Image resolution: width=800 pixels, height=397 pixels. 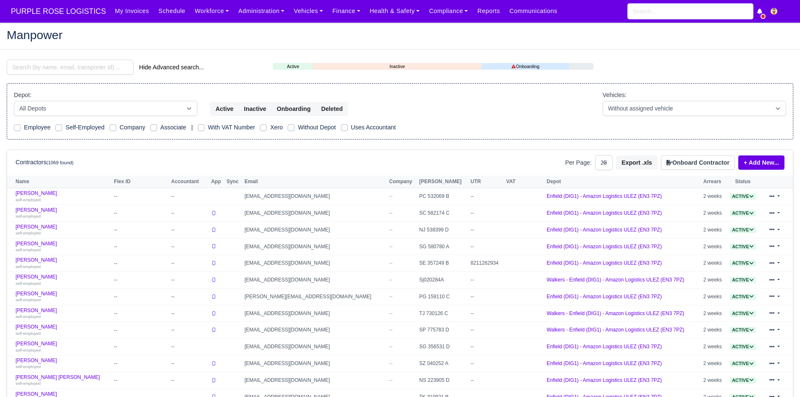 I want to click on td: SP 775783 D, so click(x=443, y=330).